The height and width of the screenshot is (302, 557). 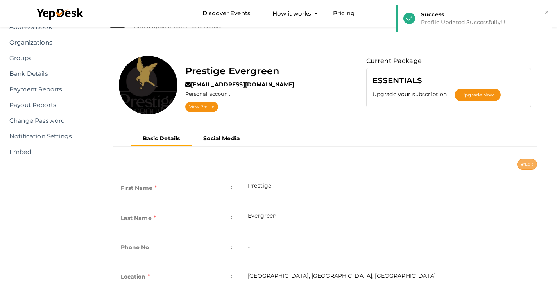 What do you see at coordinates (47, 152) in the screenshot?
I see `a: Embed` at bounding box center [47, 152].